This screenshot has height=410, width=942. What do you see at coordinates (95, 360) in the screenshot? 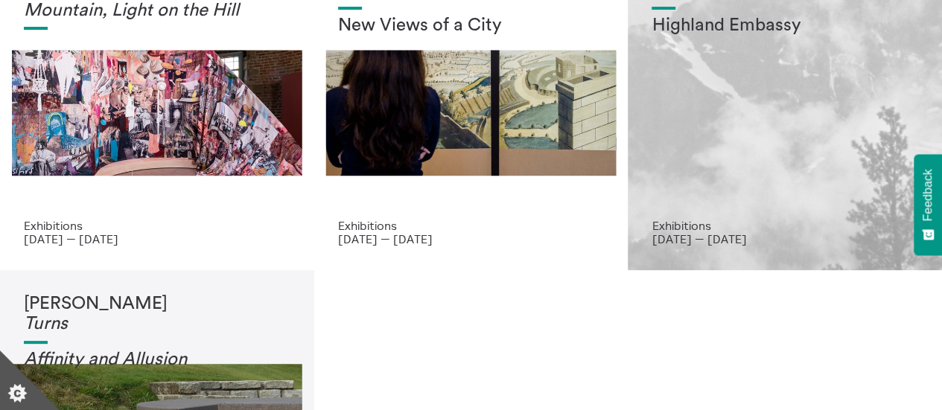
I see `em: Affinity and Allusi` at bounding box center [95, 360].